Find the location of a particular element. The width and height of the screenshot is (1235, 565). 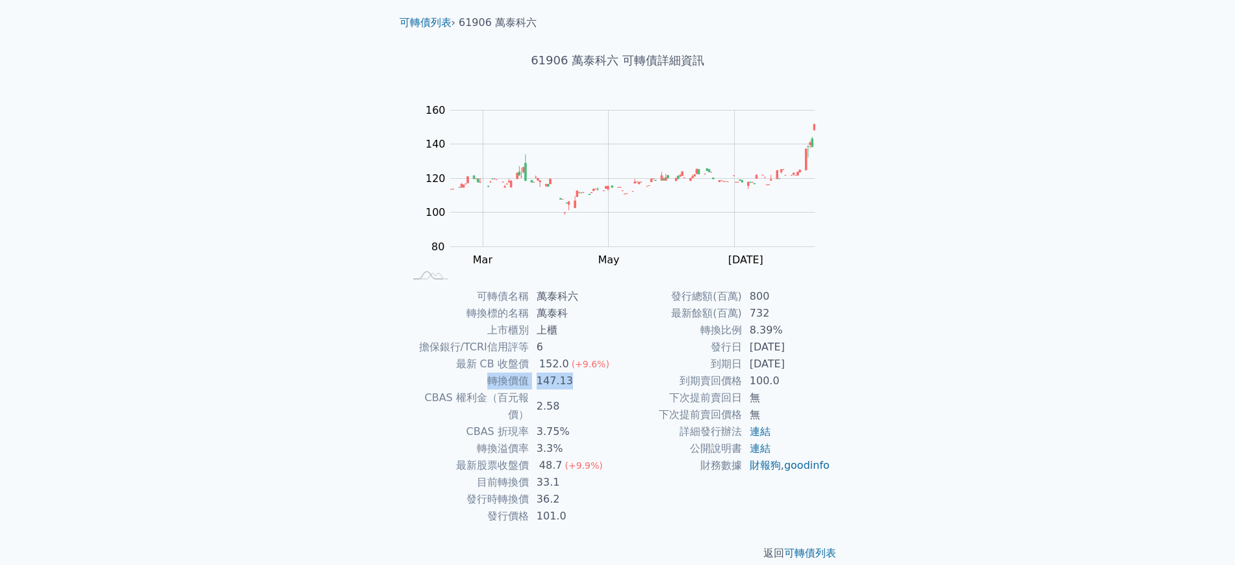

td: 36.2 is located at coordinates (573, 499).